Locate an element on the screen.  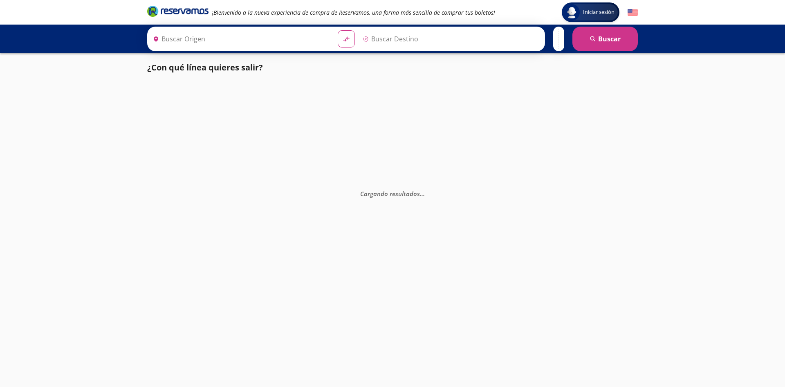
button: Buscar is located at coordinates (605, 39).